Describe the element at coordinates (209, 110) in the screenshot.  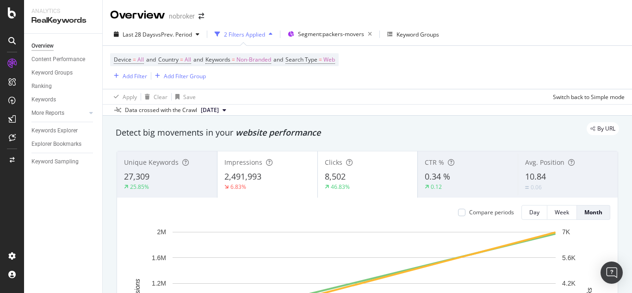
I see `span: 2025 Aug. 4th` at that location.